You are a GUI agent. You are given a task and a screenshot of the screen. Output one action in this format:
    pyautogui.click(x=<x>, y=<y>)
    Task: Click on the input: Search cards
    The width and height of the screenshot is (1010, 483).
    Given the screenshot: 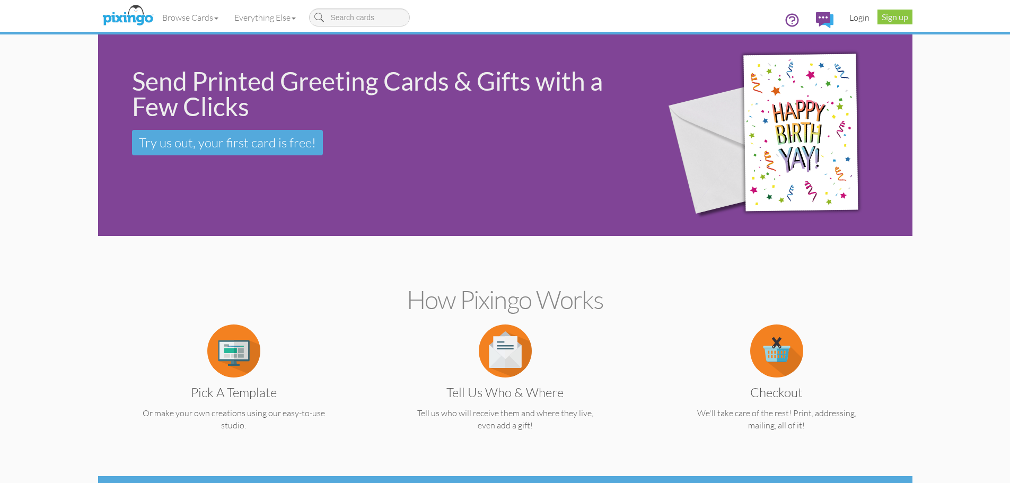 What is the action you would take?
    pyautogui.click(x=360, y=17)
    